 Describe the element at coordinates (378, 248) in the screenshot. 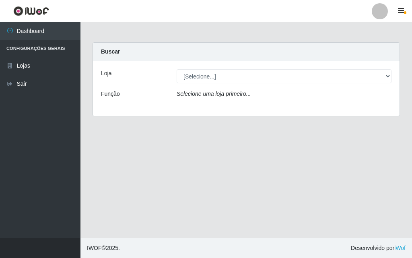

I see `span: Desenvolvido por` at that location.